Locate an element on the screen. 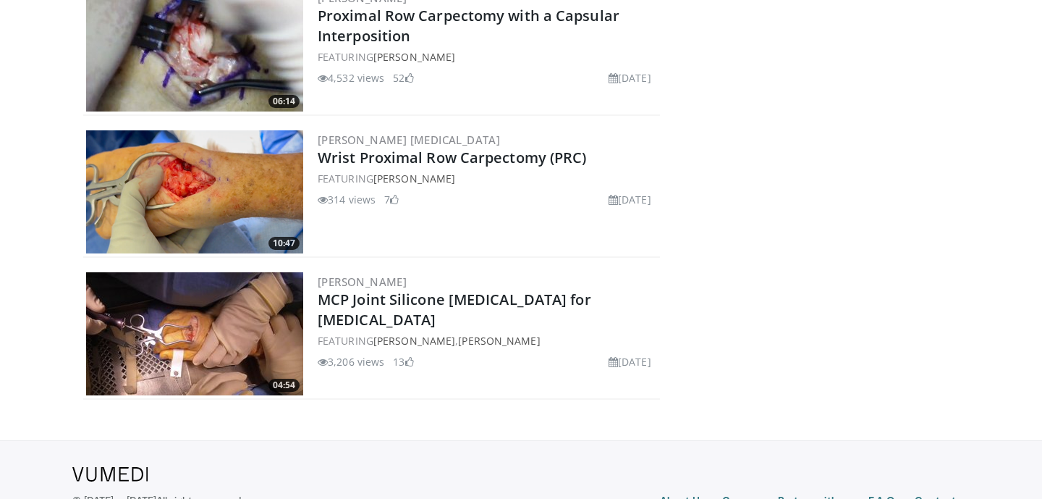 This screenshot has width=1042, height=499. li: 13 is located at coordinates (403, 361).